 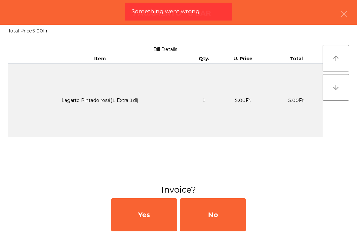 What do you see at coordinates (100, 100) in the screenshot?
I see `td: Lagarto Pintado rosé` at bounding box center [100, 100].